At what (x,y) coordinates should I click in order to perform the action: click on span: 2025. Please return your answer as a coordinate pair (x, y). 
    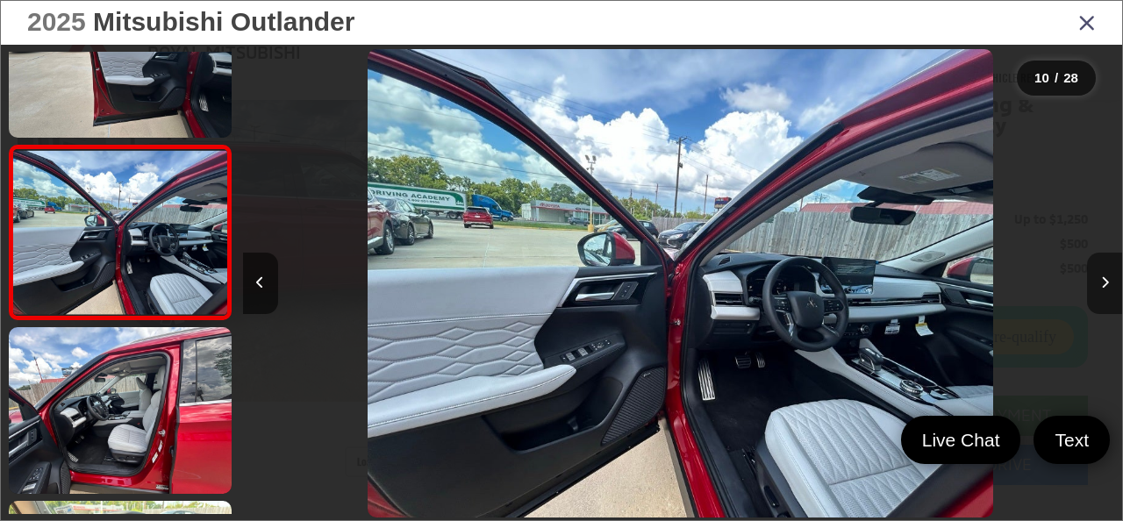
    Looking at the image, I should click on (56, 21).